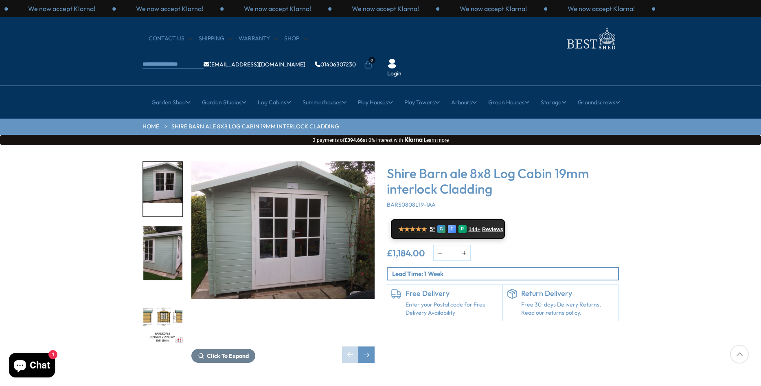 This screenshot has height=386, width=761. What do you see at coordinates (223, 356) in the screenshot?
I see `button: Click To Expand` at bounding box center [223, 356].